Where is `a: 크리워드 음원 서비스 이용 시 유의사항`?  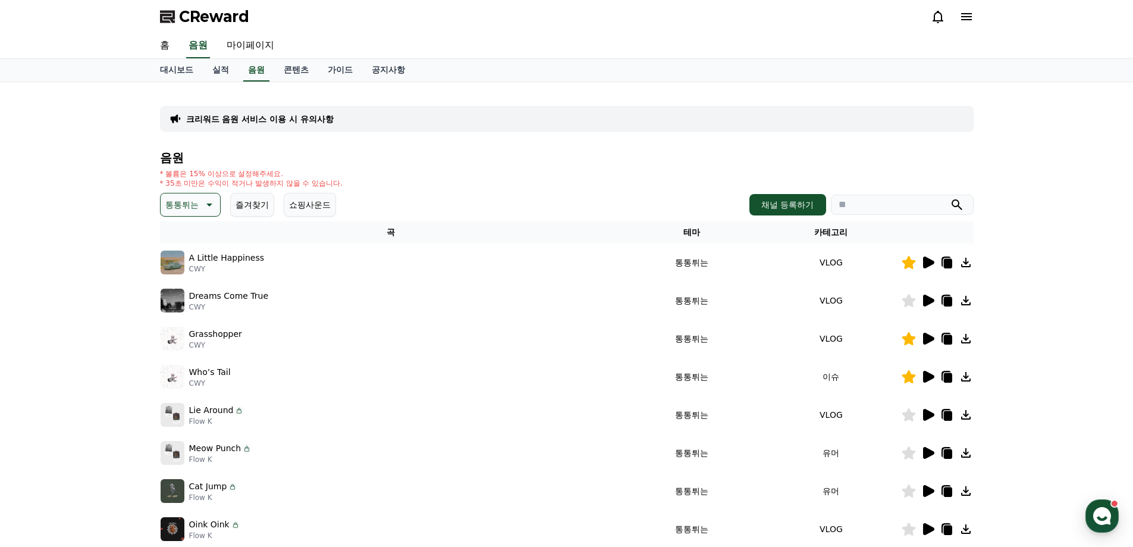
a: 크리워드 음원 서비스 이용 시 유의사항 is located at coordinates (260, 119).